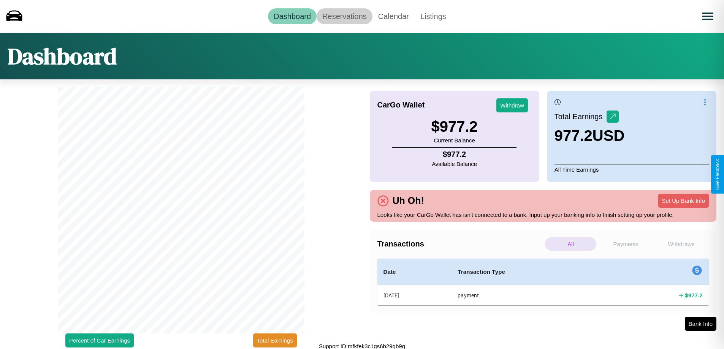 The width and height of the screenshot is (724, 349). What do you see at coordinates (344, 16) in the screenshot?
I see `a: Reservations` at bounding box center [344, 16].